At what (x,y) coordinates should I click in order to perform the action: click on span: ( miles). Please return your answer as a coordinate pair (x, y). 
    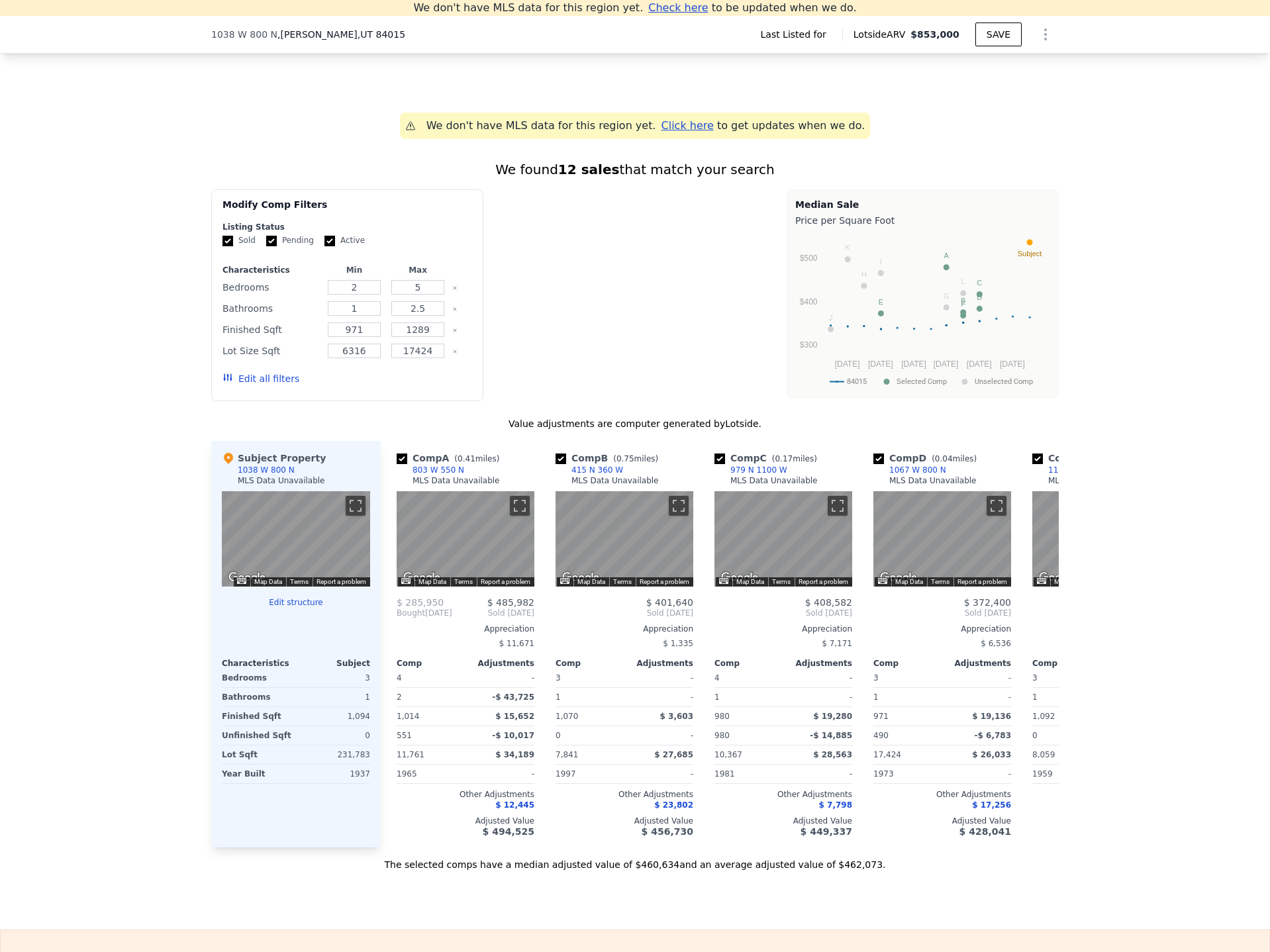
    Looking at the image, I should click on (635, 458).